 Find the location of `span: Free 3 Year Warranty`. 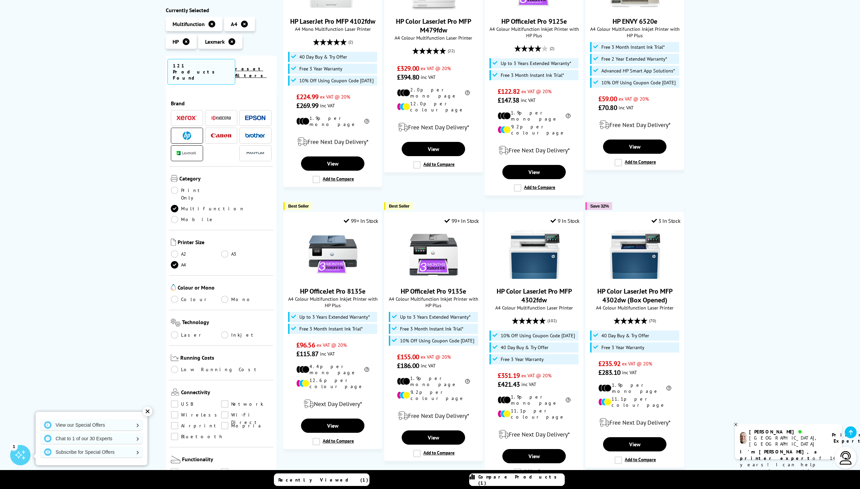

span: Free 3 Year Warranty is located at coordinates (623, 348).